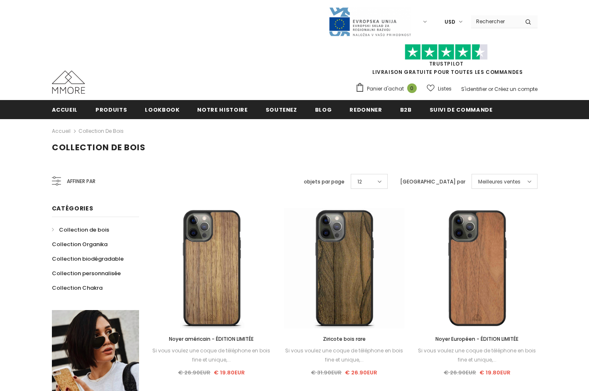  Describe the element at coordinates (516, 89) in the screenshot. I see `a: Créez un compte` at that location.